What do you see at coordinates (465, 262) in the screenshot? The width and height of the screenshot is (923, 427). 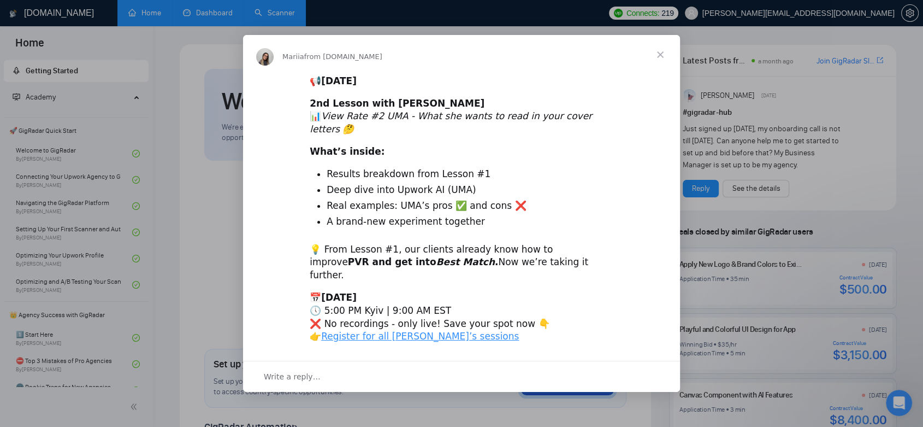 I see `i: Best Match` at bounding box center [465, 262].